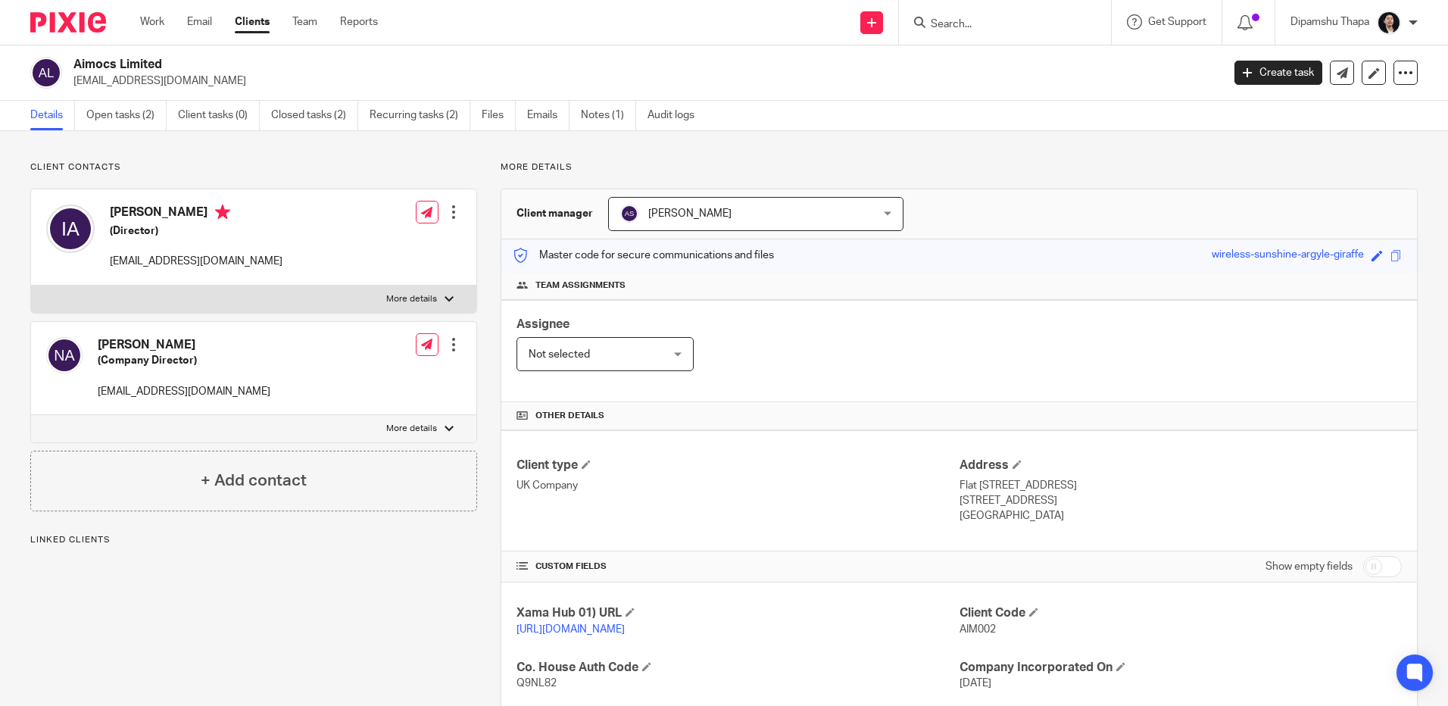  What do you see at coordinates (548, 115) in the screenshot?
I see `a: Emails` at bounding box center [548, 115].